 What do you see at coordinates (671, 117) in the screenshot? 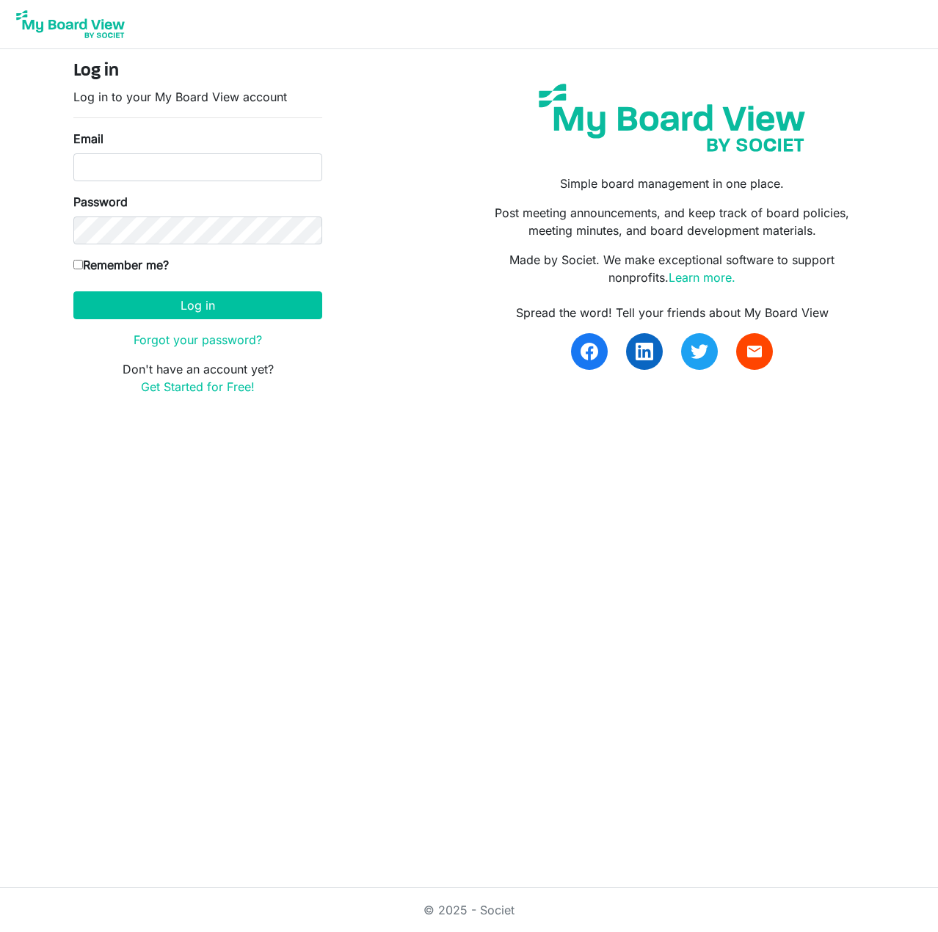
I see `img: my-board-view-societ.svg` at bounding box center [671, 117].